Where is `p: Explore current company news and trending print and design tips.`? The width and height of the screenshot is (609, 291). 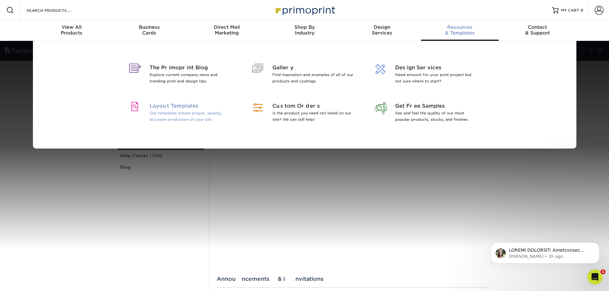
p: Explore current company news and trending print and design tips. is located at coordinates (191, 78).